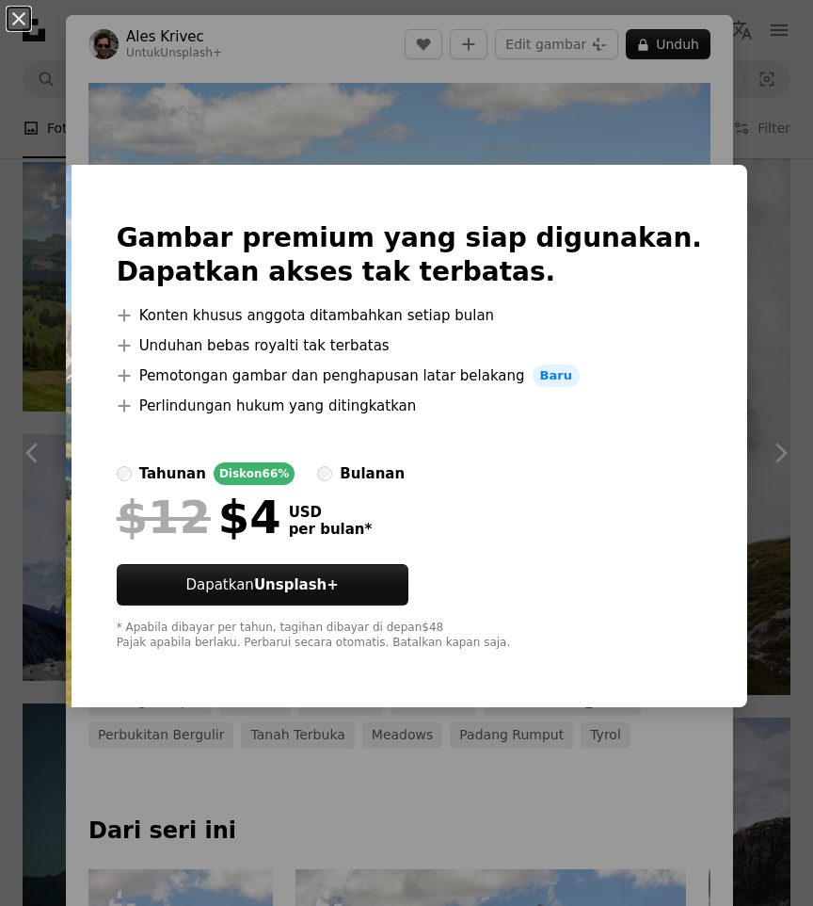 The width and height of the screenshot is (813, 906). What do you see at coordinates (410, 346) in the screenshot?
I see `li: Unduhan bebas royalti tak terbatas` at bounding box center [410, 346].